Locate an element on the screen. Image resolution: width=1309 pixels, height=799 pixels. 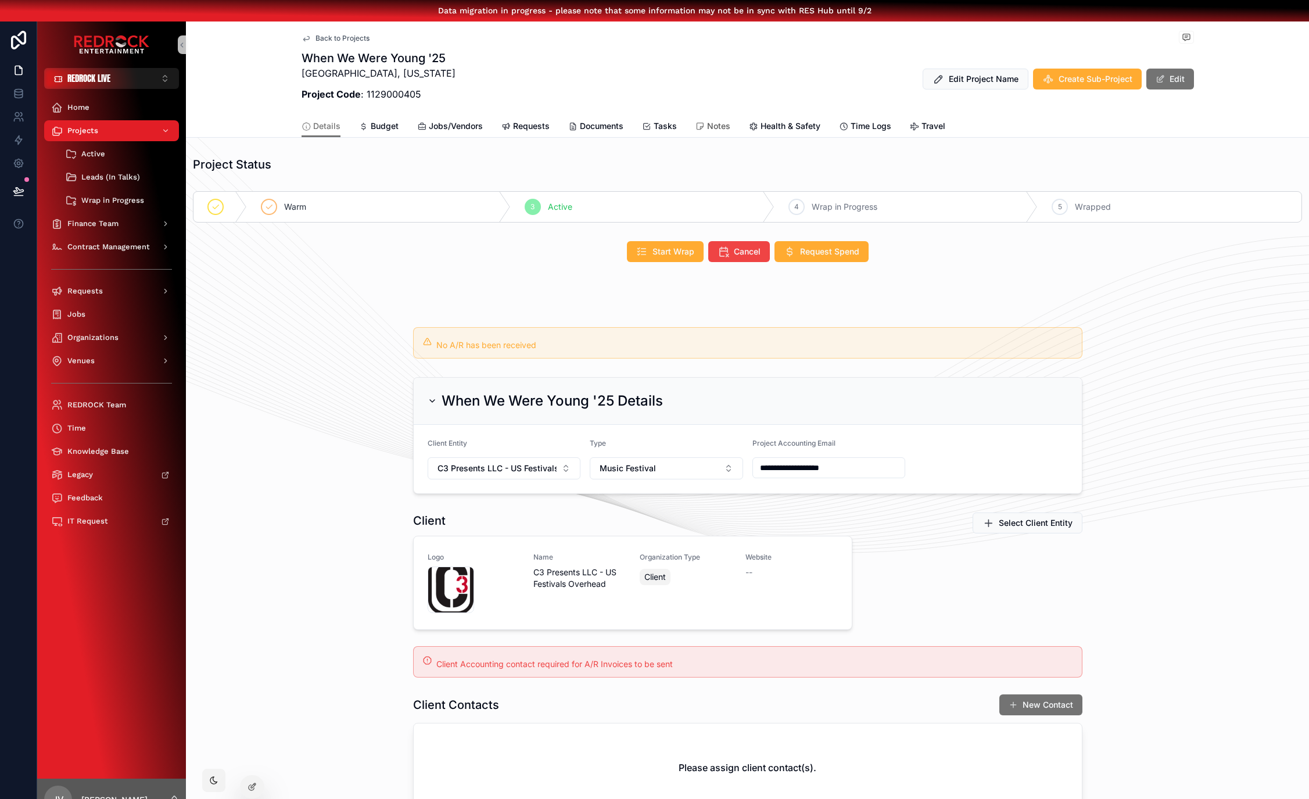
a: Legacy is located at coordinates (112, 475).